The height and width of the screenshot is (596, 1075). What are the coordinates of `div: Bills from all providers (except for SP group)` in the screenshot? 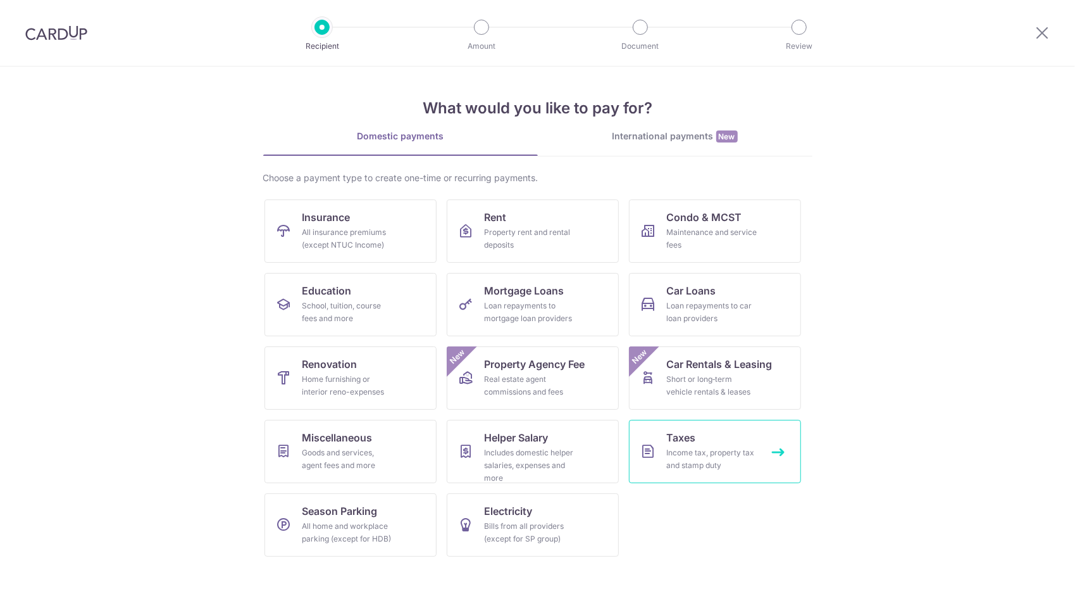 It's located at (530, 532).